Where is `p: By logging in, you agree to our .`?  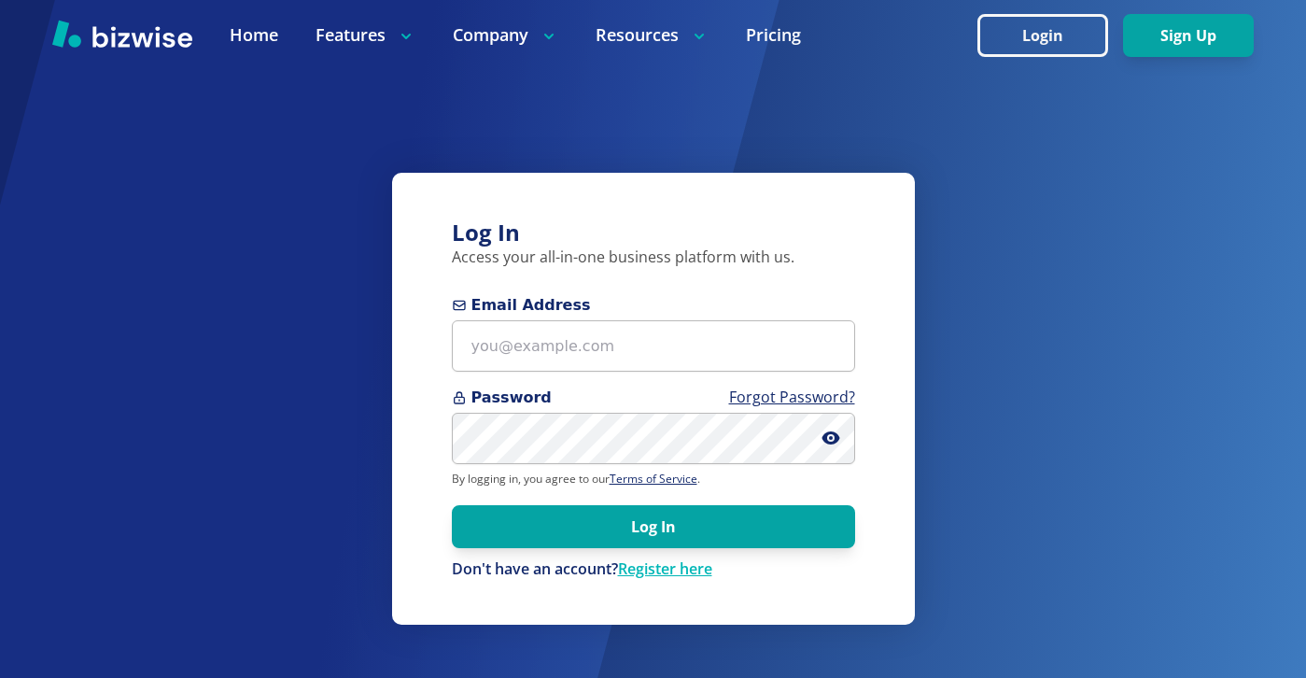 p: By logging in, you agree to our . is located at coordinates (653, 479).